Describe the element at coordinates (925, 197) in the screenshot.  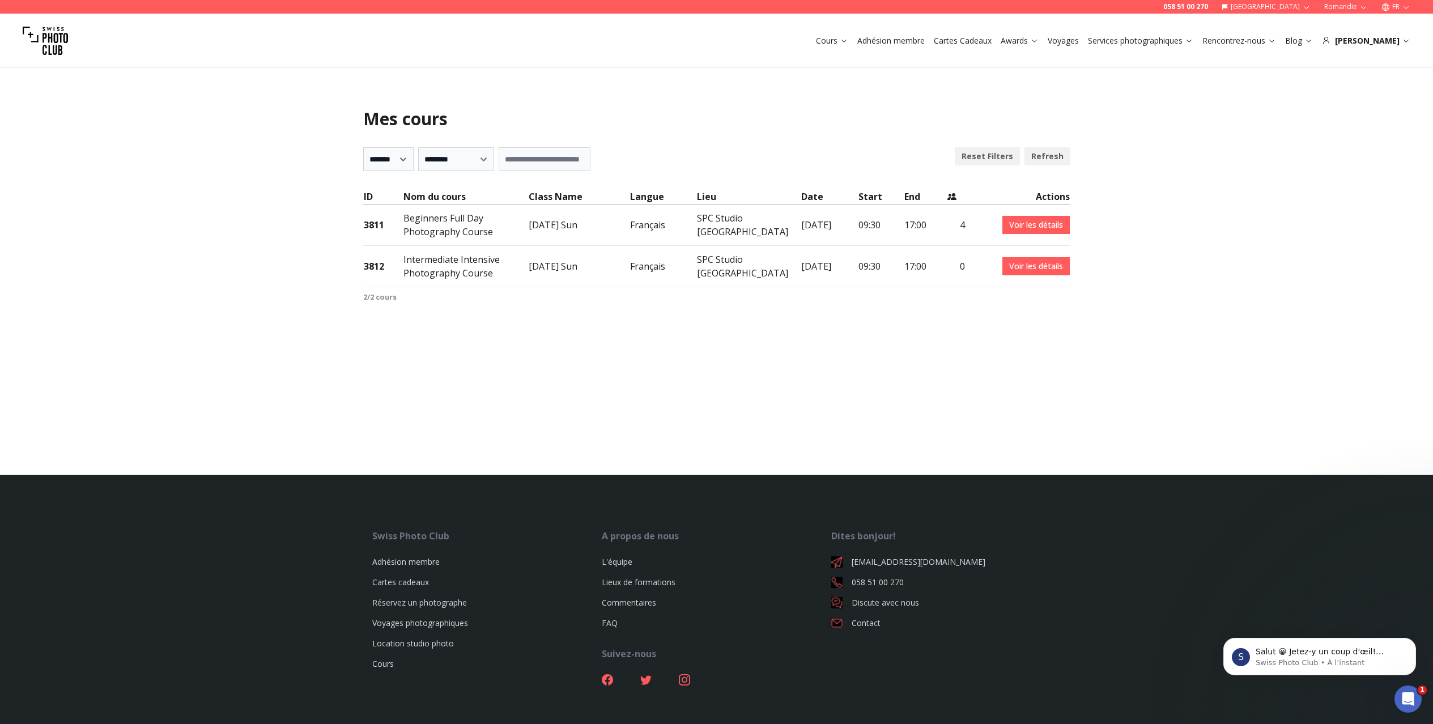
I see `th: End` at that location.